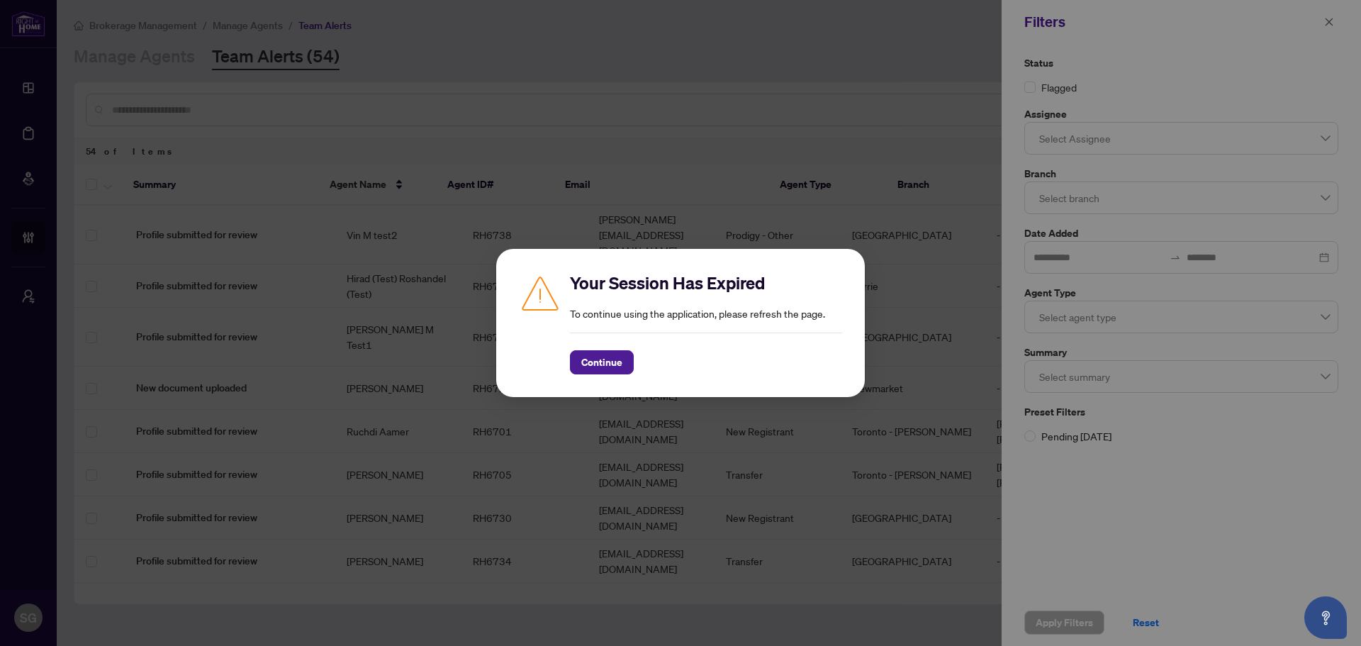 The image size is (1361, 646). Describe the element at coordinates (602, 362) in the screenshot. I see `button: Continue` at that location.